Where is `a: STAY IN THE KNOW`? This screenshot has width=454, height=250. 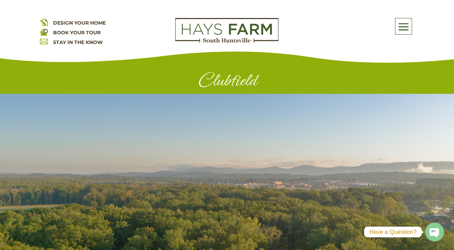 a: STAY IN THE KNOW is located at coordinates (78, 42).